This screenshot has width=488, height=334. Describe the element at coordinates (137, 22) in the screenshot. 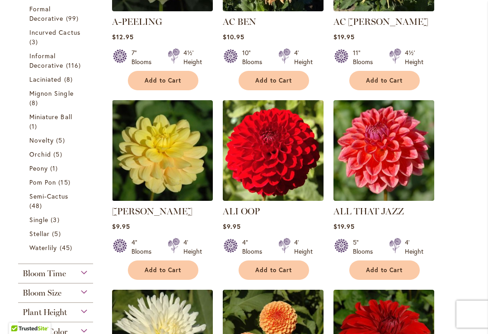

I see `a: A-PEELING` at that location.